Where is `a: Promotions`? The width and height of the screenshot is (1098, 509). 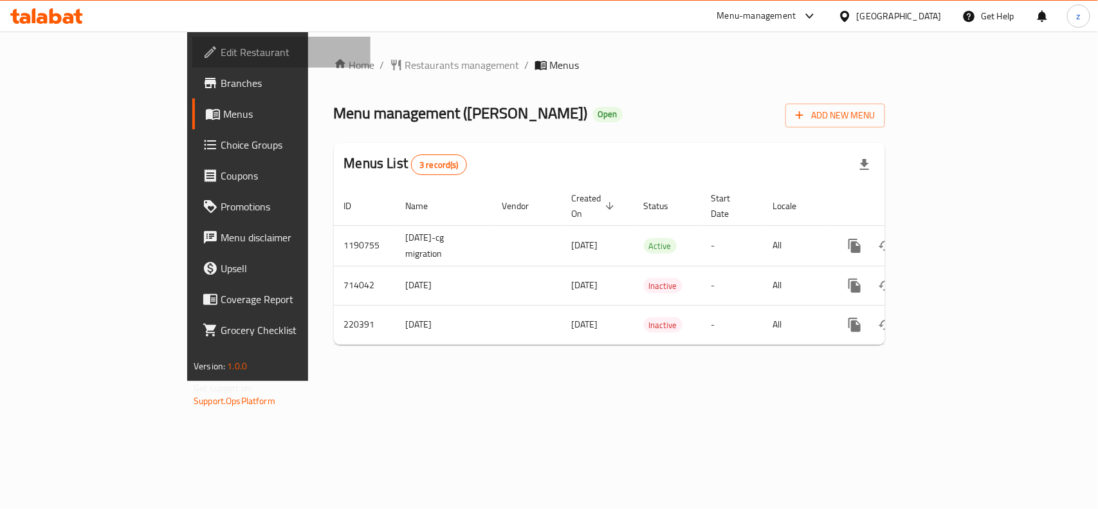 a: Promotions is located at coordinates (281, 207).